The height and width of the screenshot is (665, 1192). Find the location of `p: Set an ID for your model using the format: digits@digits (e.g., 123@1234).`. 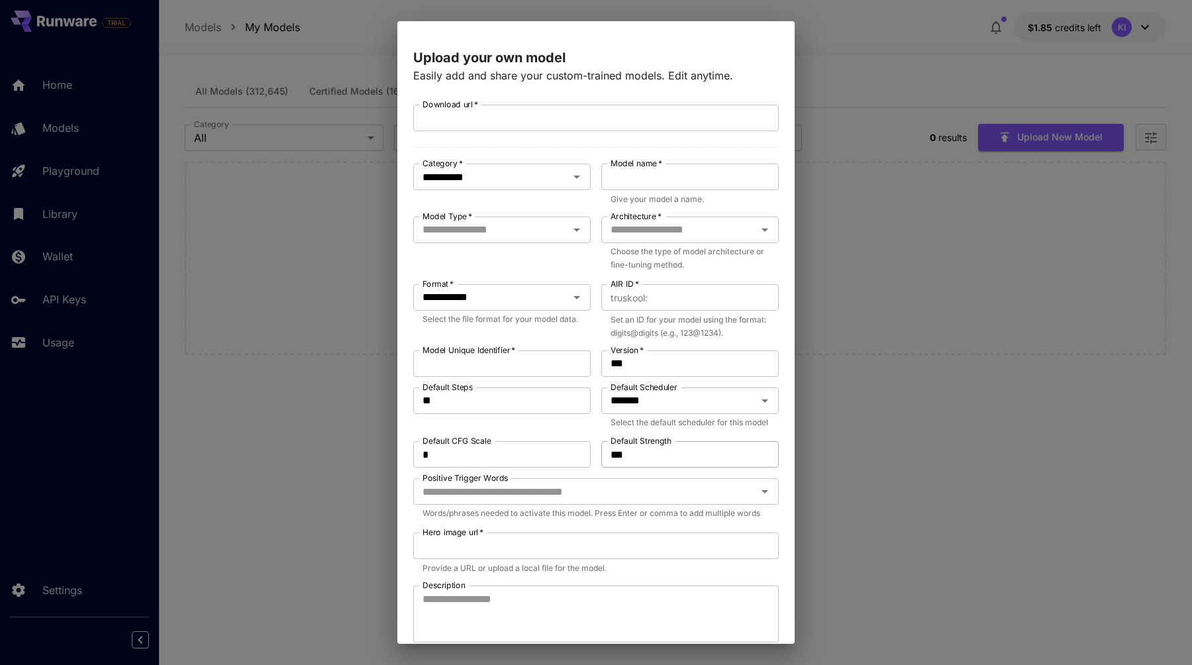

p: Set an ID for your model using the format: digits@digits (e.g., 123@1234). is located at coordinates (690, 326).